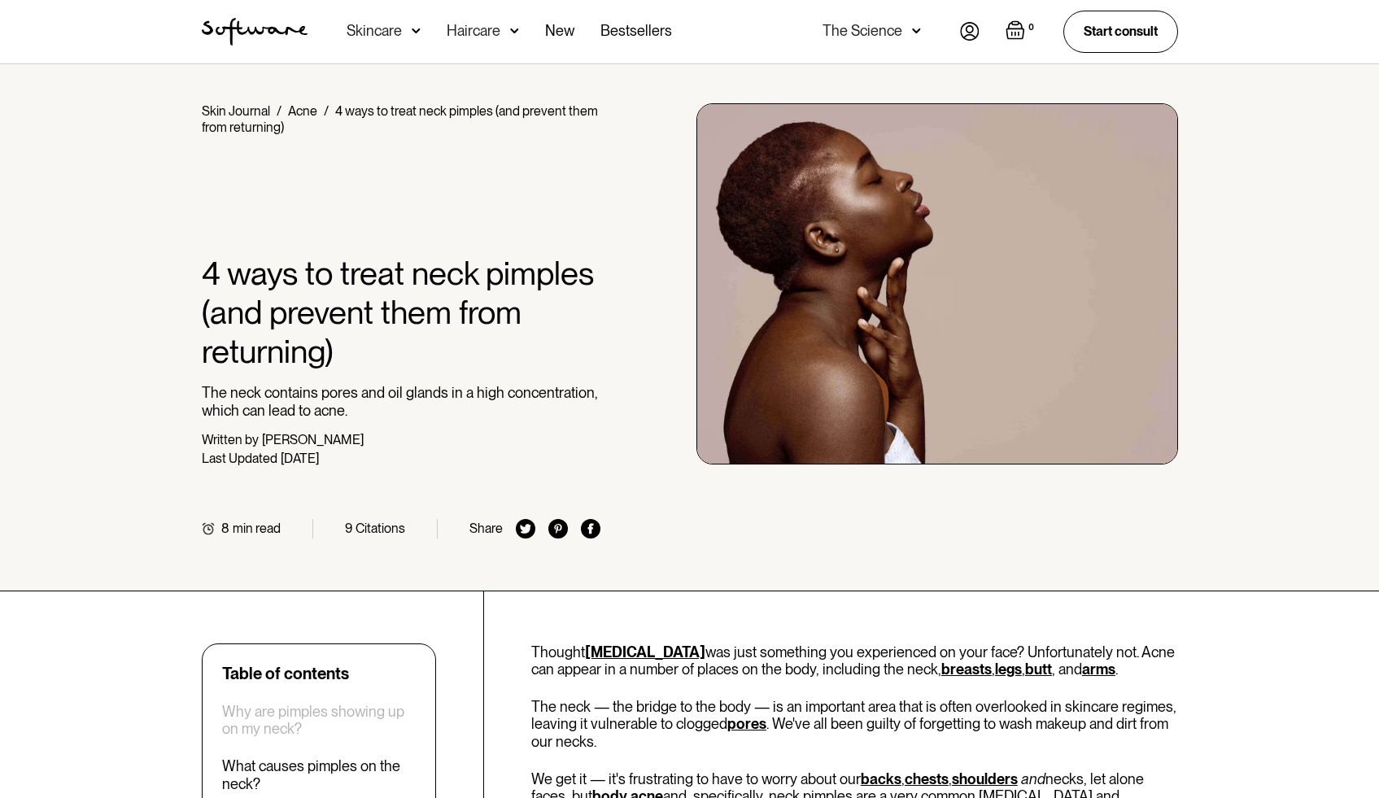 The image size is (1379, 798). What do you see at coordinates (967, 669) in the screenshot?
I see `a: breasts` at bounding box center [967, 669].